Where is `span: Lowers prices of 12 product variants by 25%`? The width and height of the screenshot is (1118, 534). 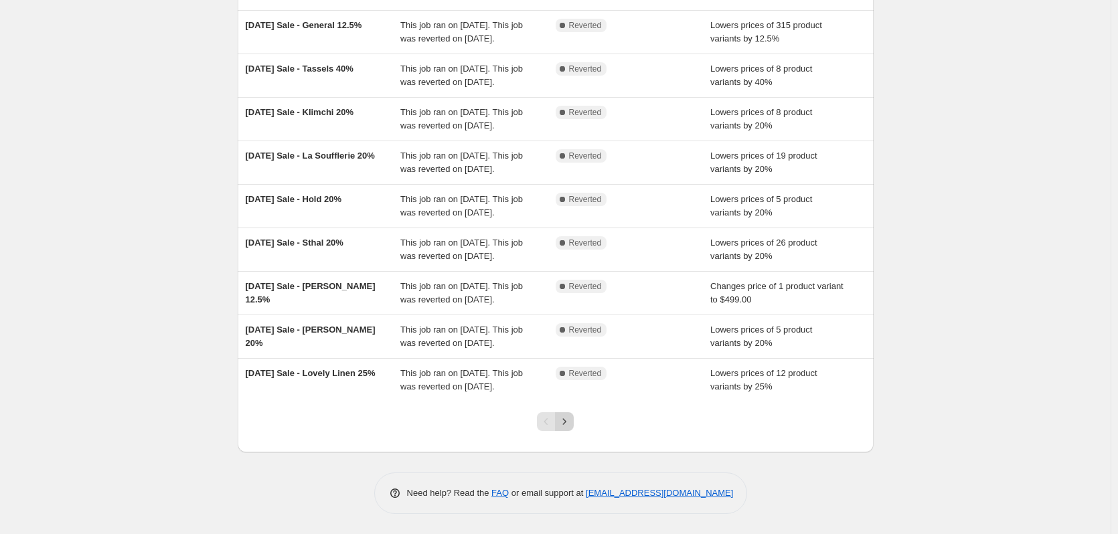 span: Lowers prices of 12 product variants by 25% is located at coordinates (764, 379).